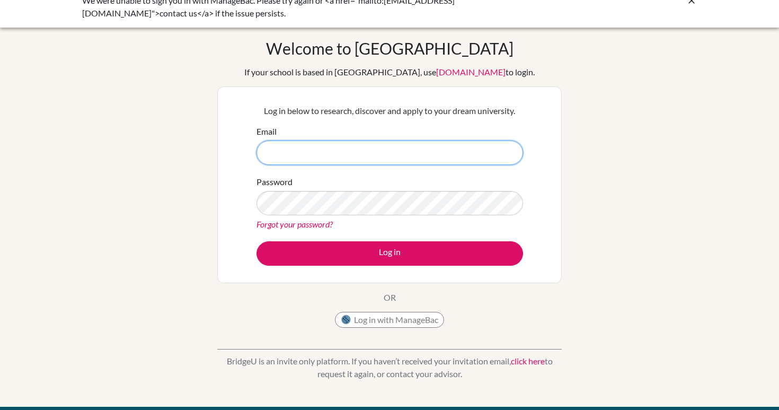 This screenshot has height=410, width=779. What do you see at coordinates (390, 253) in the screenshot?
I see `button: Log in` at bounding box center [390, 253].